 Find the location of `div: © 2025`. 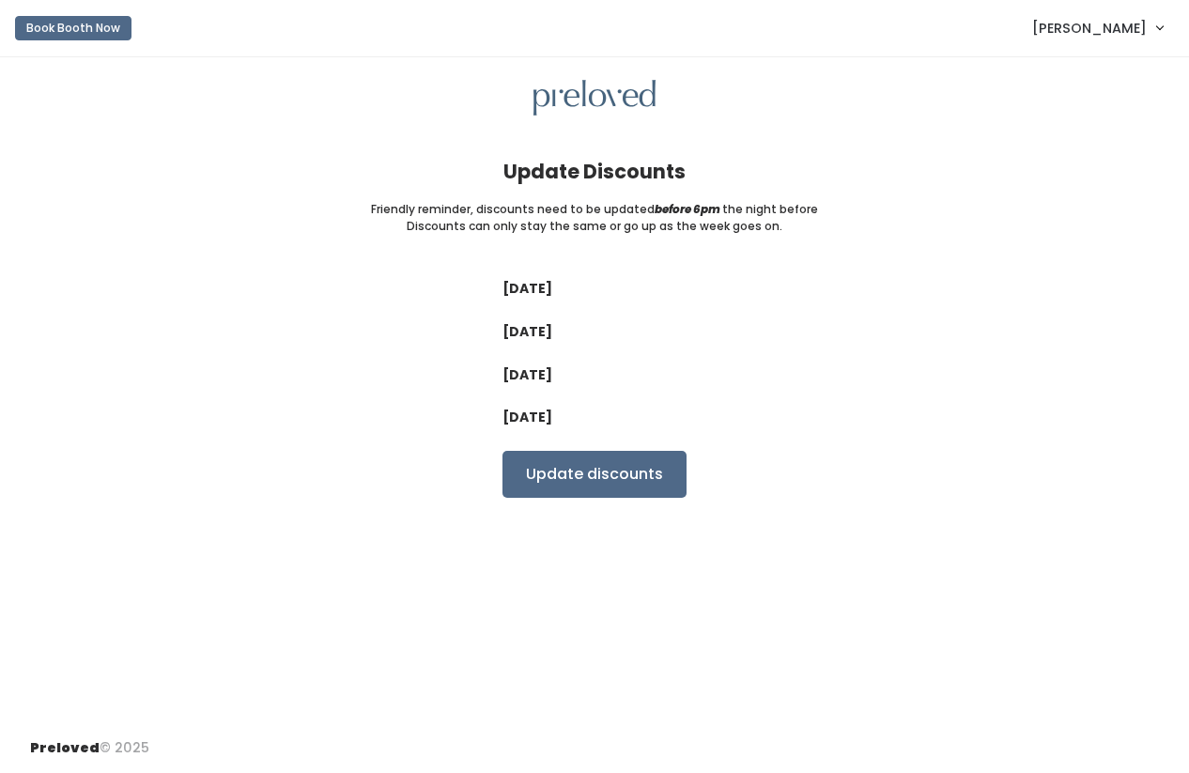

div: © 2025 is located at coordinates (89, 740).